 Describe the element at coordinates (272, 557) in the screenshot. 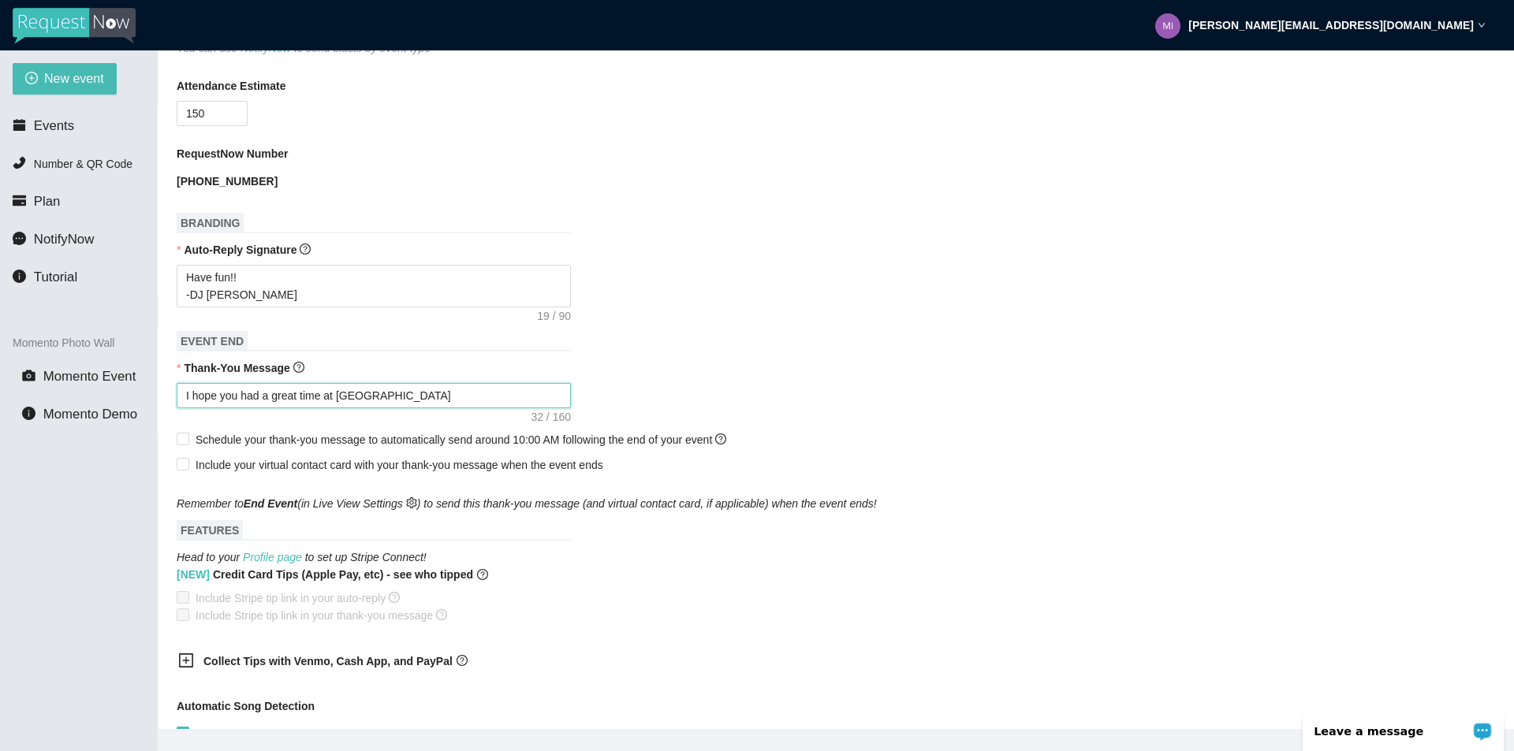

I see `a: Profile page` at that location.